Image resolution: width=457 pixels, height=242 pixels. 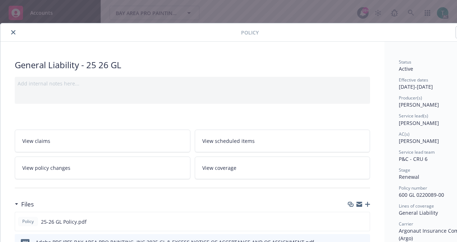 What do you see at coordinates (282, 141) in the screenshot?
I see `a: View scheduled items` at bounding box center [282, 141].